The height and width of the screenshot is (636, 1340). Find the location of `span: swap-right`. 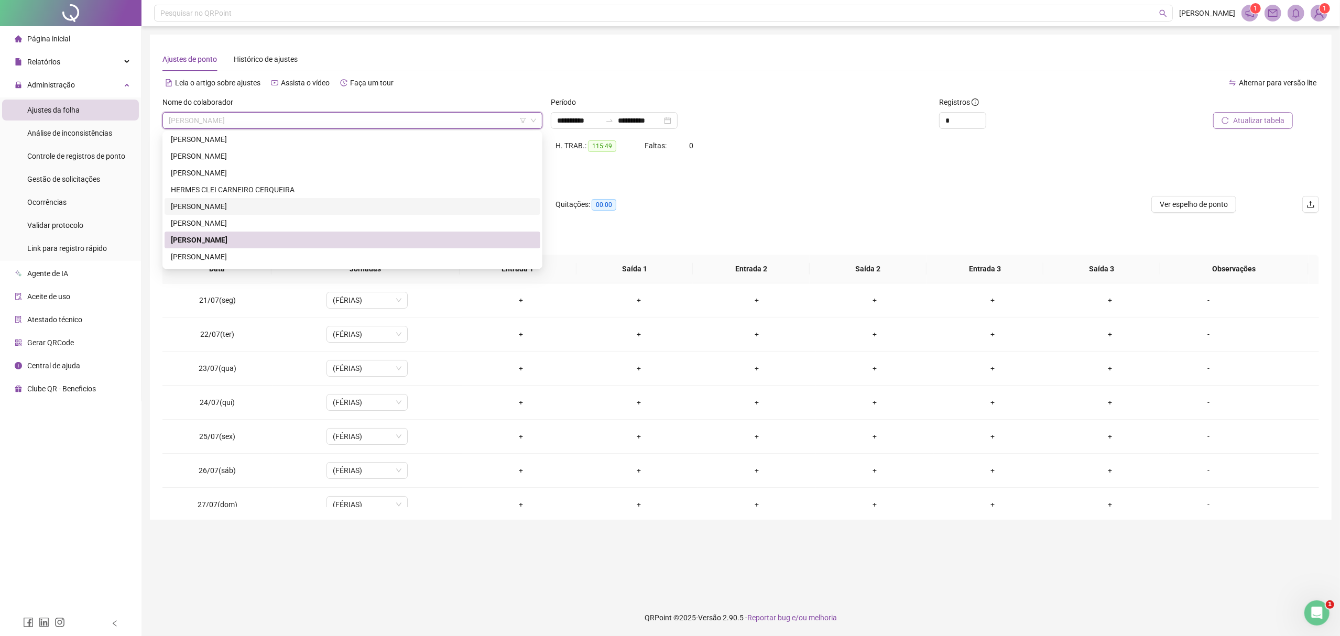

span: swap-right is located at coordinates (609, 121).